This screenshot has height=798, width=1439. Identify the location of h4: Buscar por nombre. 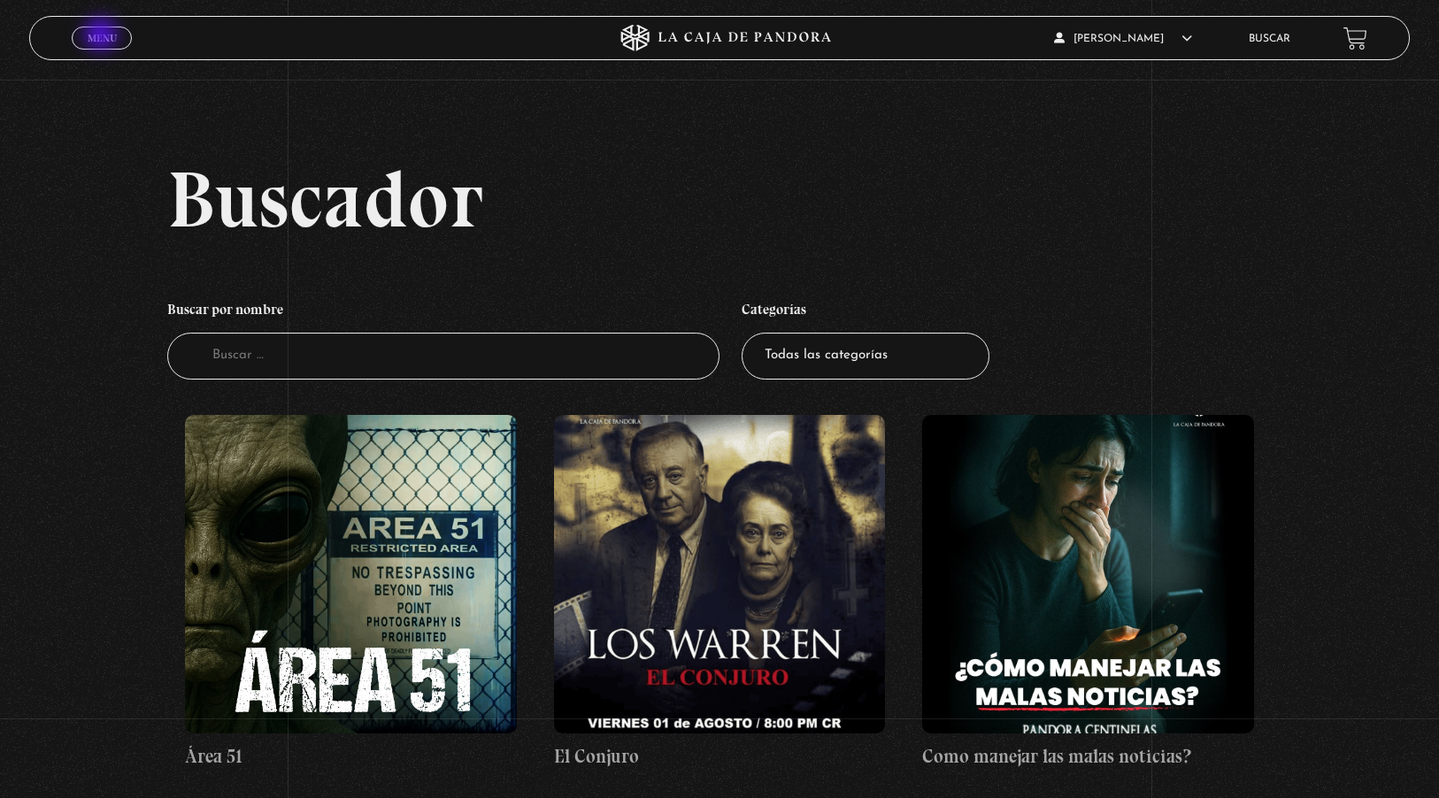
(443, 312).